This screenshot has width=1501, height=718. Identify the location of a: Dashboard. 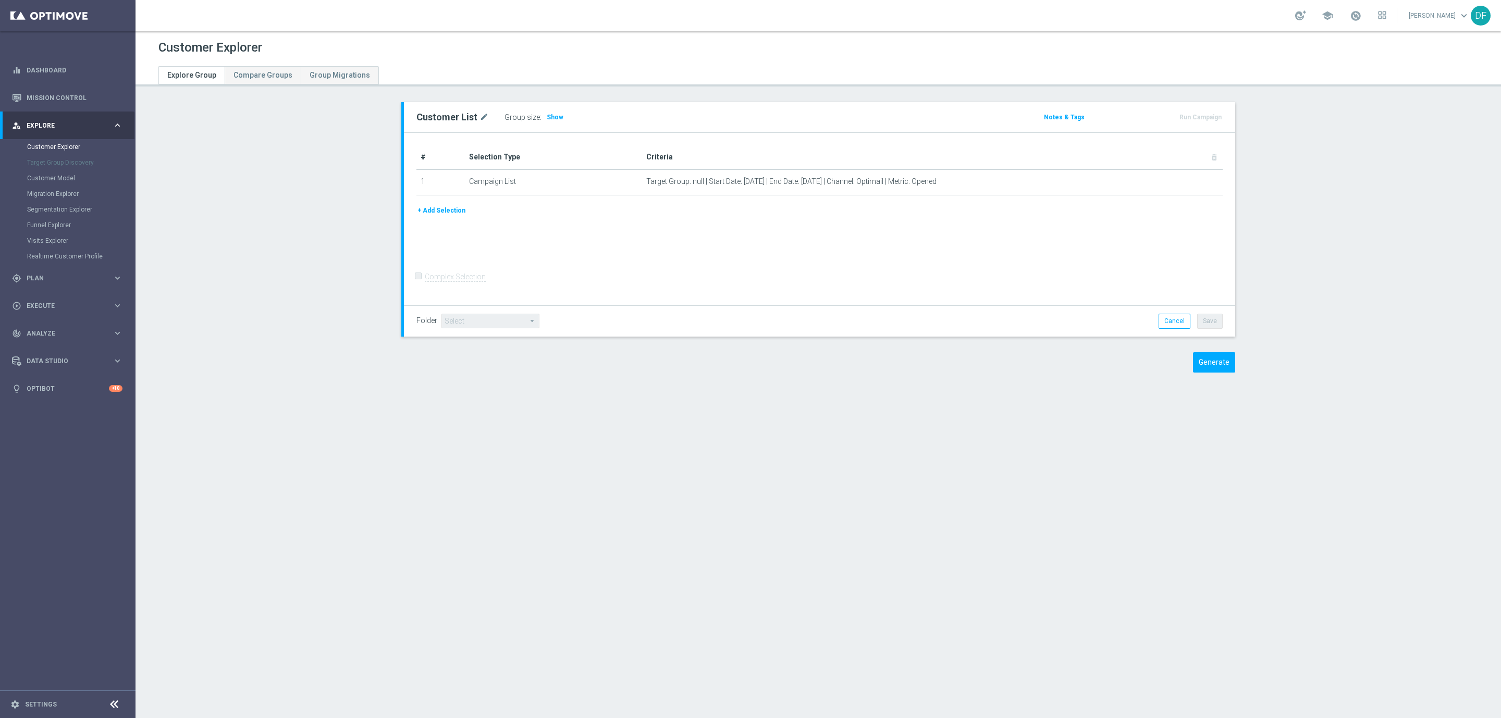
(75, 70).